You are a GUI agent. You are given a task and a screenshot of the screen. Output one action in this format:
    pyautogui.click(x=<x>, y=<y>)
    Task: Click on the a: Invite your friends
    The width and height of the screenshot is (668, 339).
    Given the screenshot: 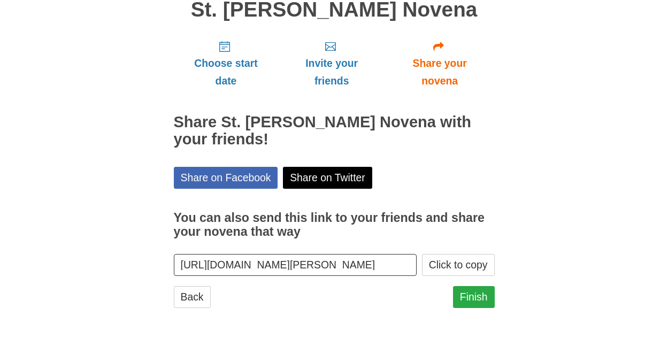 What is the action you would take?
    pyautogui.click(x=331, y=63)
    